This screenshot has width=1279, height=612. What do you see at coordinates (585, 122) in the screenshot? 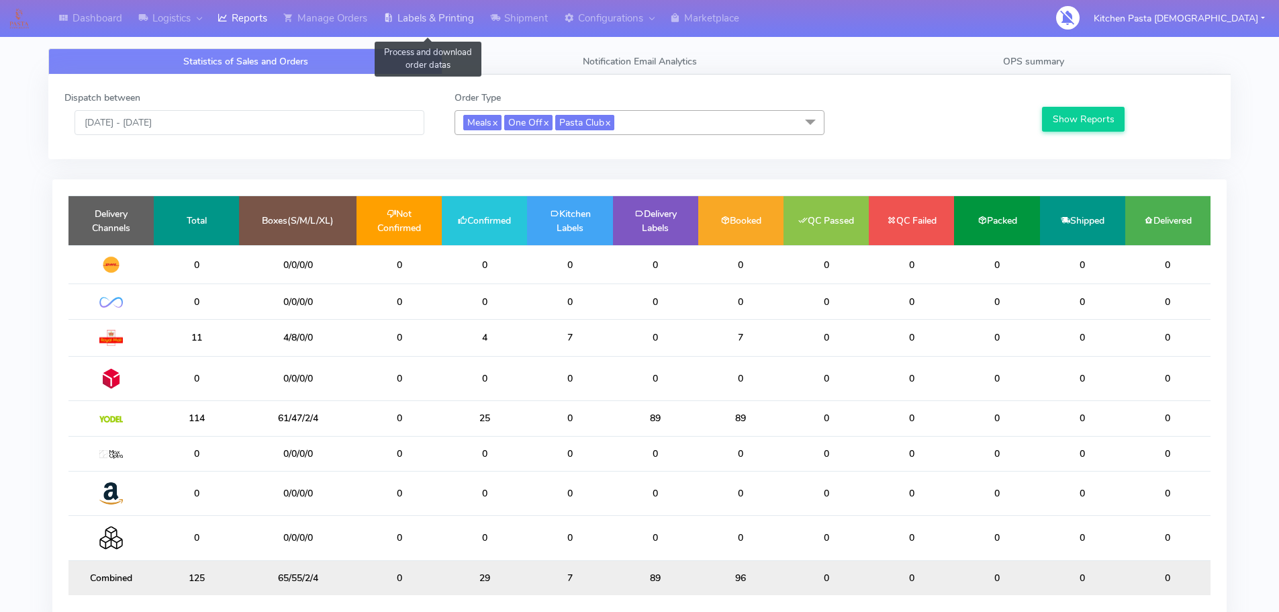
I see `span: Pasta Club` at bounding box center [585, 122].